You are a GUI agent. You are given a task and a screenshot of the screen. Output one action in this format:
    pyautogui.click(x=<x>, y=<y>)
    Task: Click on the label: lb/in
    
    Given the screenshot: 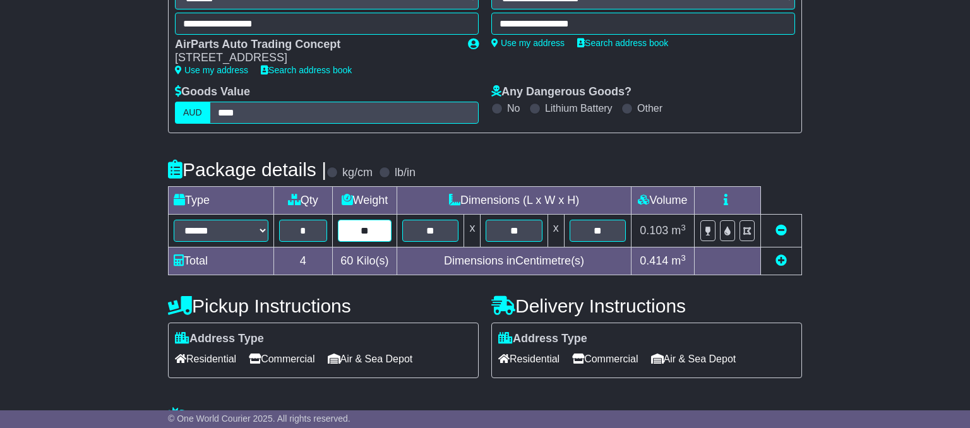 What is the action you would take?
    pyautogui.click(x=405, y=173)
    